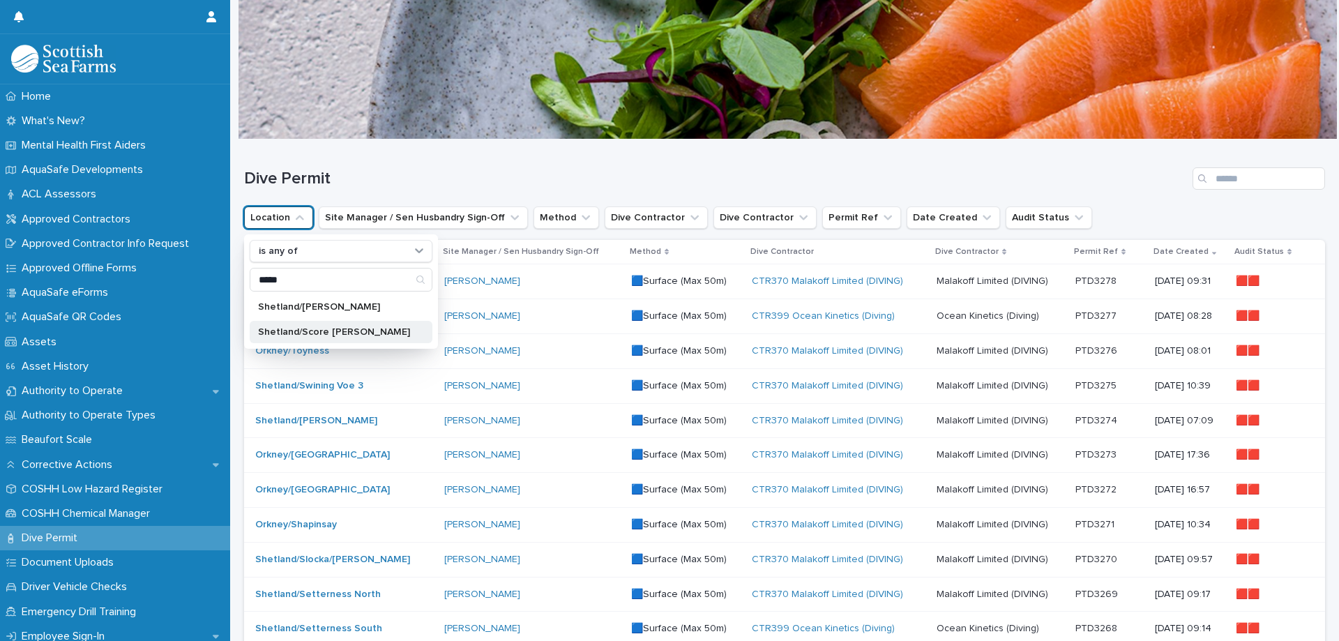  What do you see at coordinates (1049, 218) in the screenshot?
I see `button: Audit Status` at bounding box center [1049, 218].